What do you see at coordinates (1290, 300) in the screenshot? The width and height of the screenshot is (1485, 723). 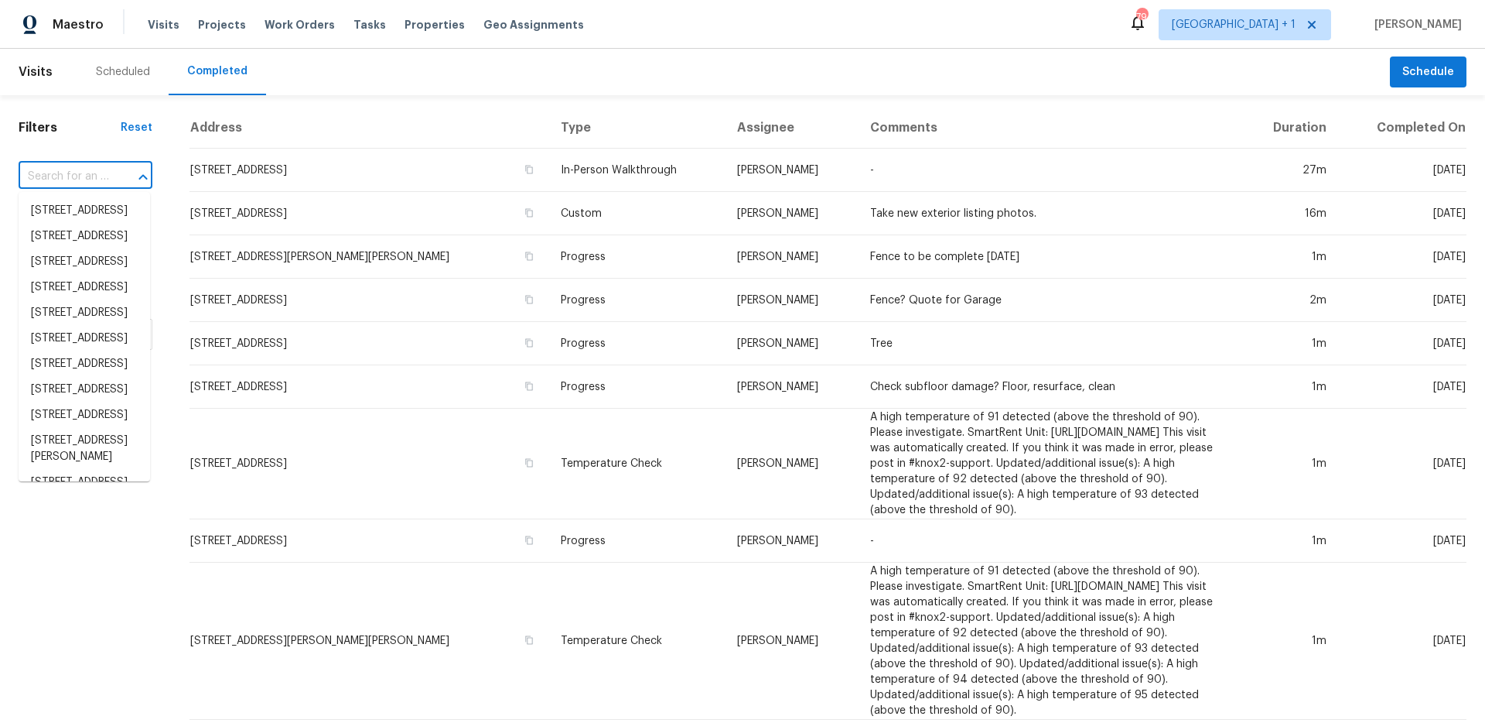 I see `td: 2m` at bounding box center [1290, 300].